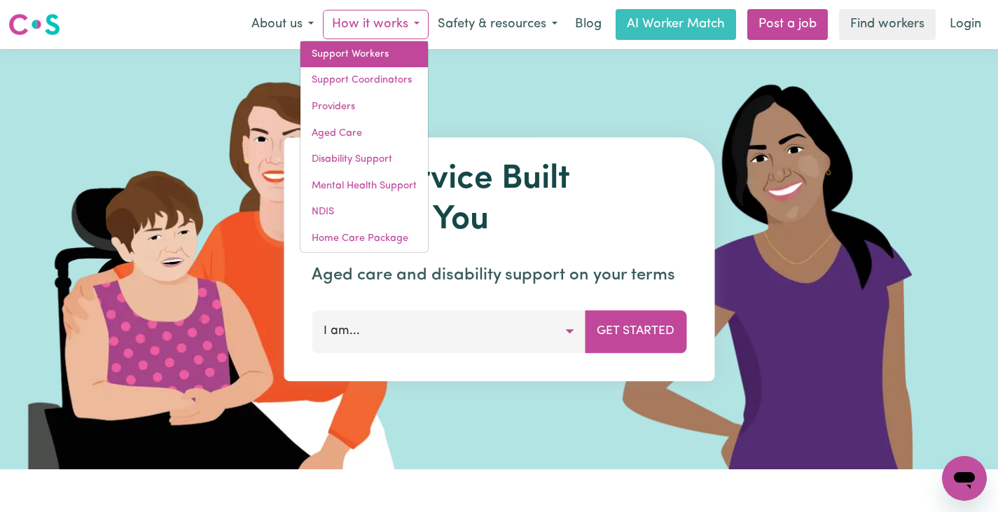 The image size is (998, 512). Describe the element at coordinates (364, 160) in the screenshot. I see `a: Disability Support` at that location.